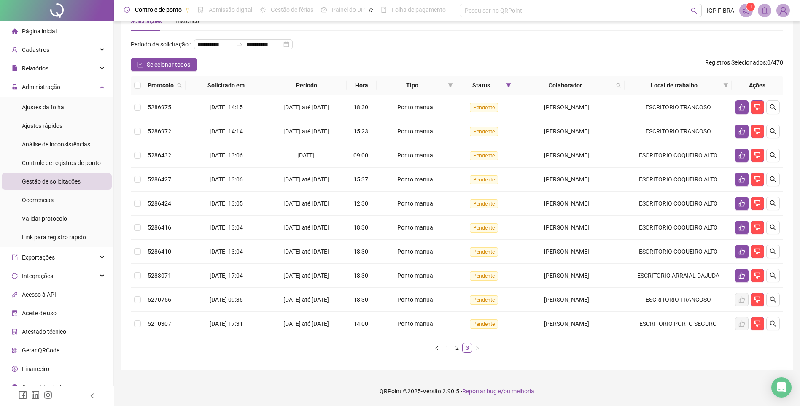  What do you see at coordinates (39, 31) in the screenshot?
I see `span: Página inicial` at bounding box center [39, 31].